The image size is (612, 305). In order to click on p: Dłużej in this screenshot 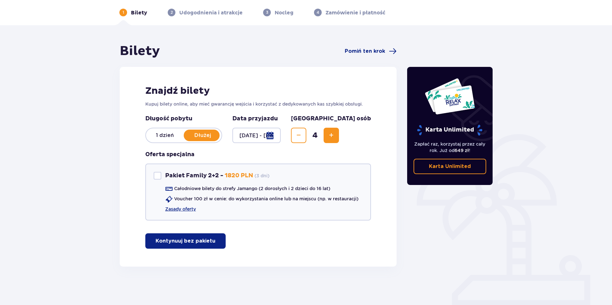, I will do `click(203, 135)`.